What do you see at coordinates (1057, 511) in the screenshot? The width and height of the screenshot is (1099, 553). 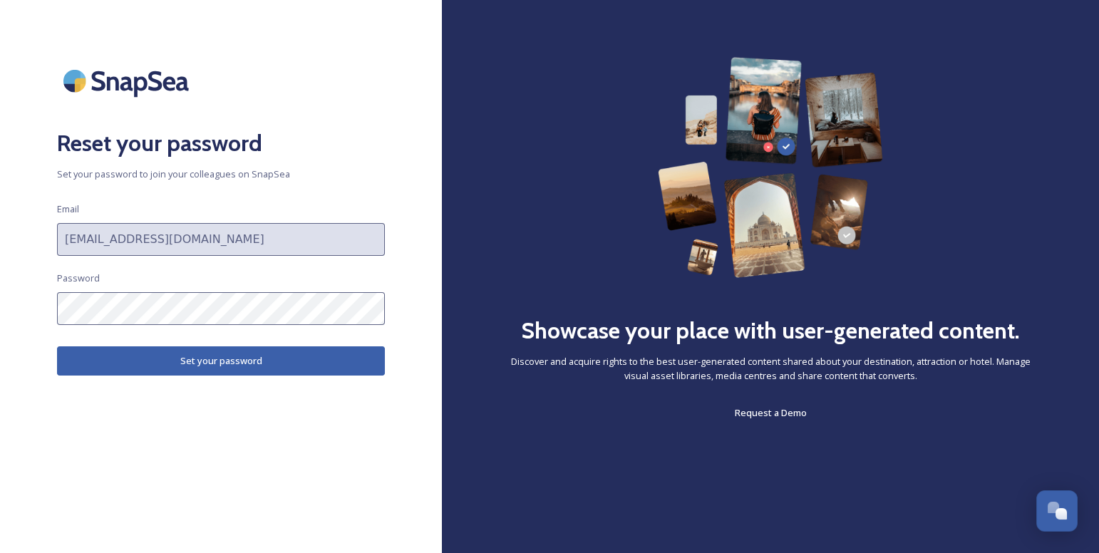 I see `button: Open Chat` at bounding box center [1057, 511].